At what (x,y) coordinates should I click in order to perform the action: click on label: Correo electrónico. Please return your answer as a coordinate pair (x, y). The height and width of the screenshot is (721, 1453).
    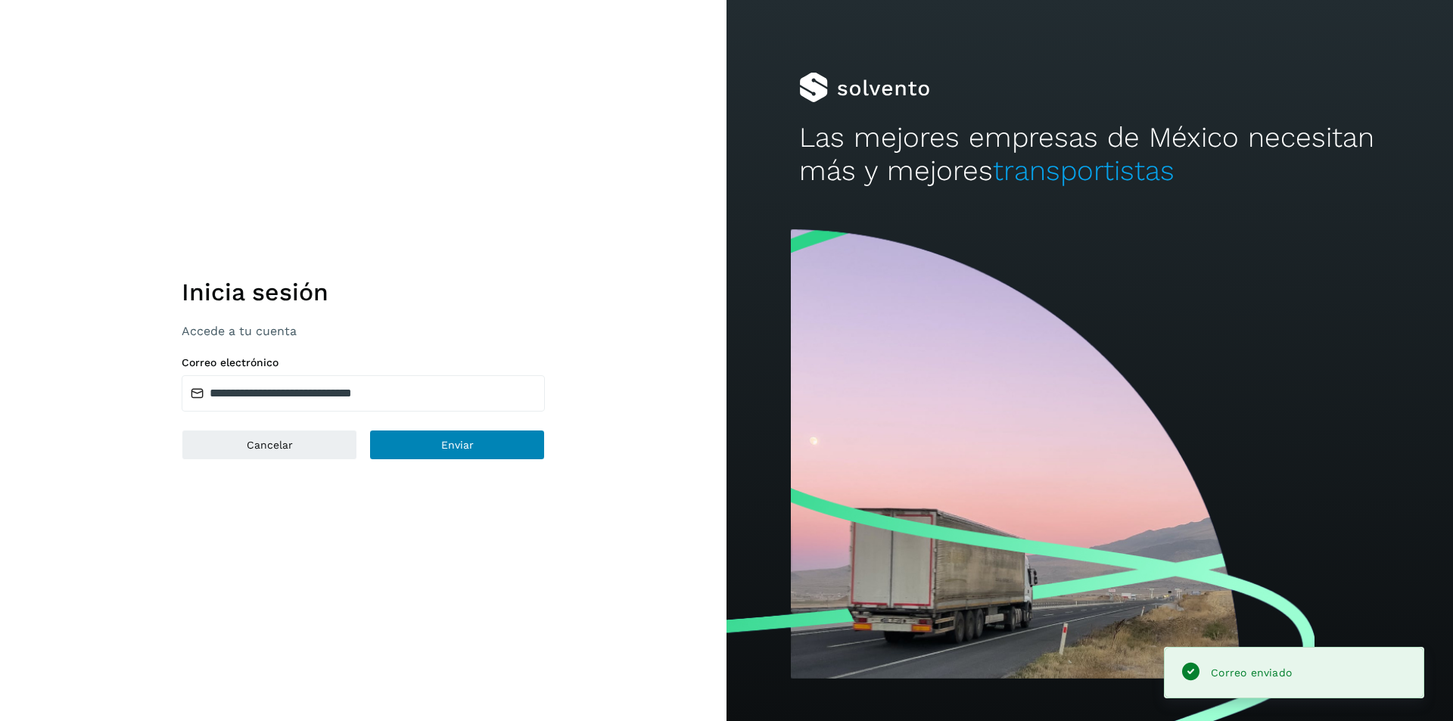
    Looking at the image, I should click on (363, 362).